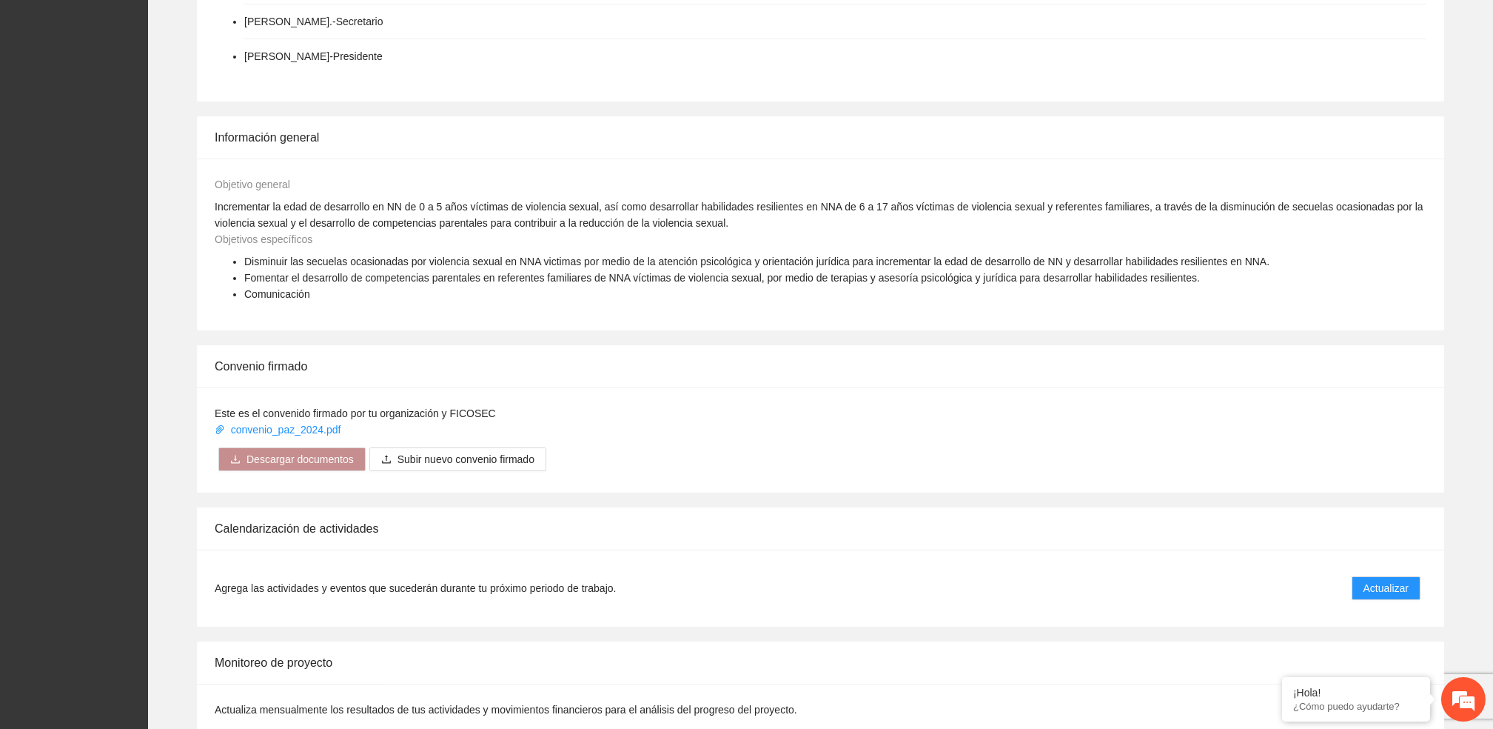 This screenshot has width=1493, height=729. Describe the element at coordinates (820, 528) in the screenshot. I see `div: Calendarización de actividades` at that location.